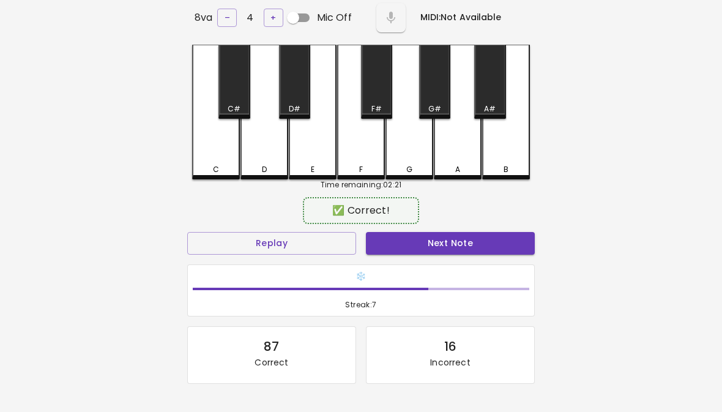 This screenshot has width=722, height=412. Describe the element at coordinates (450, 362) in the screenshot. I see `p: Incorrect` at that location.